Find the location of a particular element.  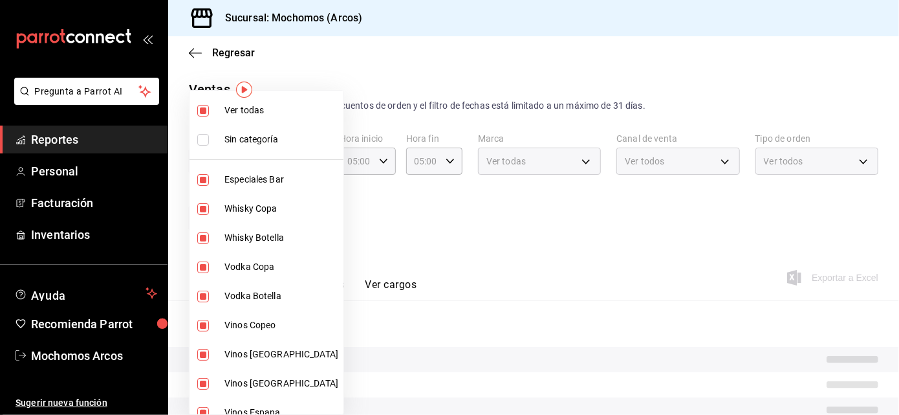

span: Sin categoría is located at coordinates (281, 139).